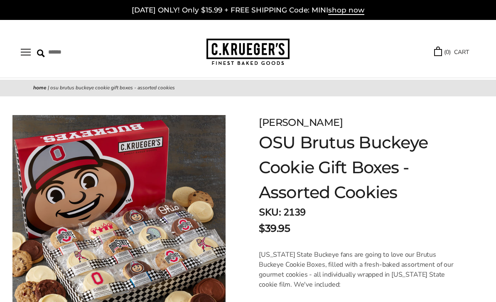 This screenshot has width=496, height=302. Describe the element at coordinates (357, 167) in the screenshot. I see `h1: OSU Brutus Buckeye Cookie Gift Boxes - Assorted Cookies` at that location.